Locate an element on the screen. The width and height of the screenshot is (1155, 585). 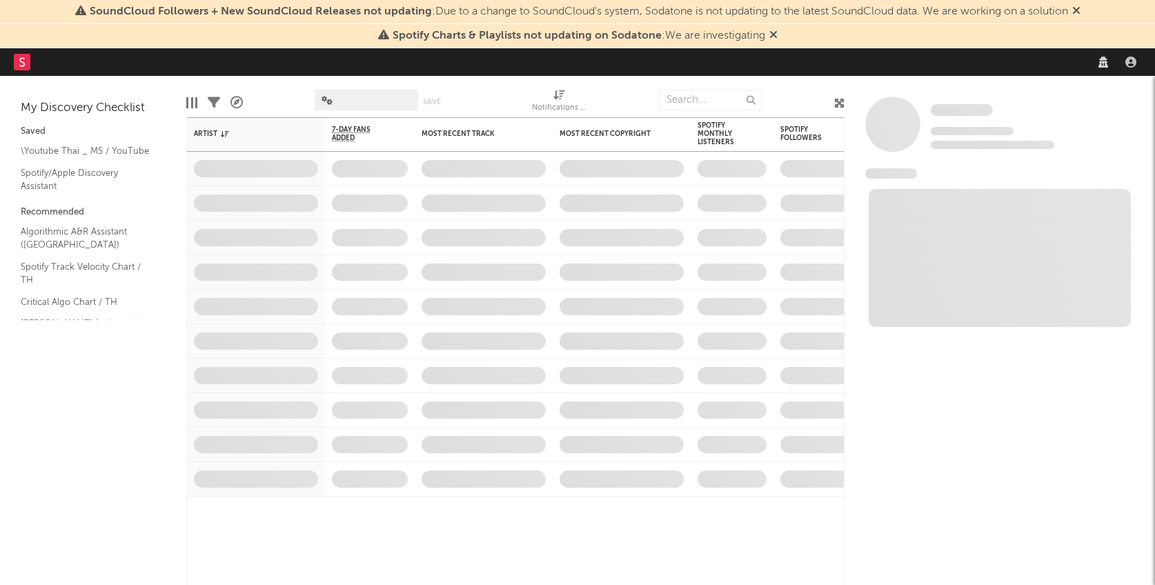
div: Recommended is located at coordinates (93, 213).